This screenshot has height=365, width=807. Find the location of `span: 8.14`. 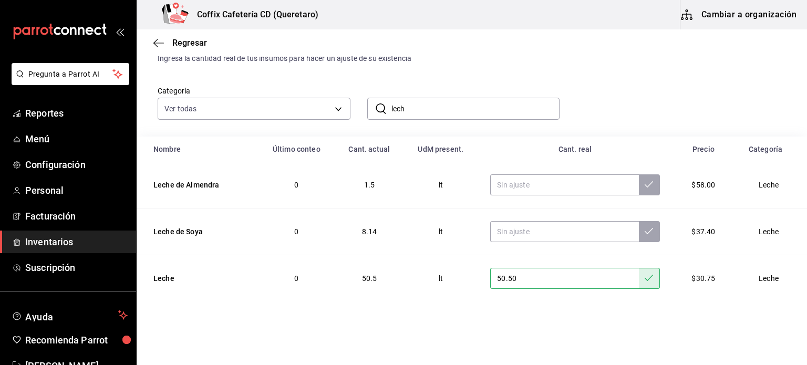

span: 8.14 is located at coordinates (369, 232).